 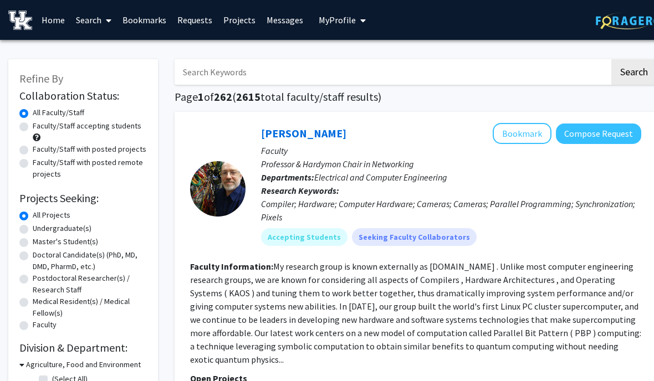 I want to click on label: Postdoctoral Researcher(s) / Research Staff, so click(x=90, y=284).